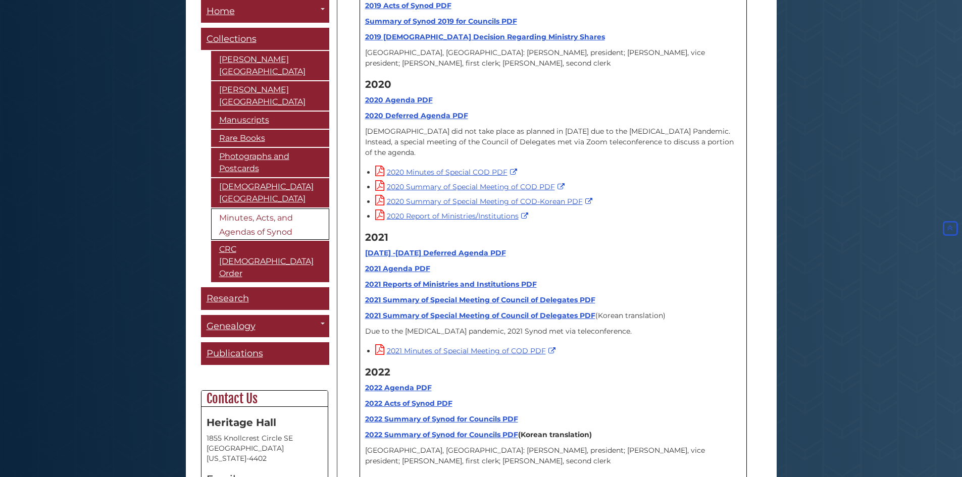  I want to click on strong: 2022 Summary of Synod for Councils PDF, so click(441, 419).